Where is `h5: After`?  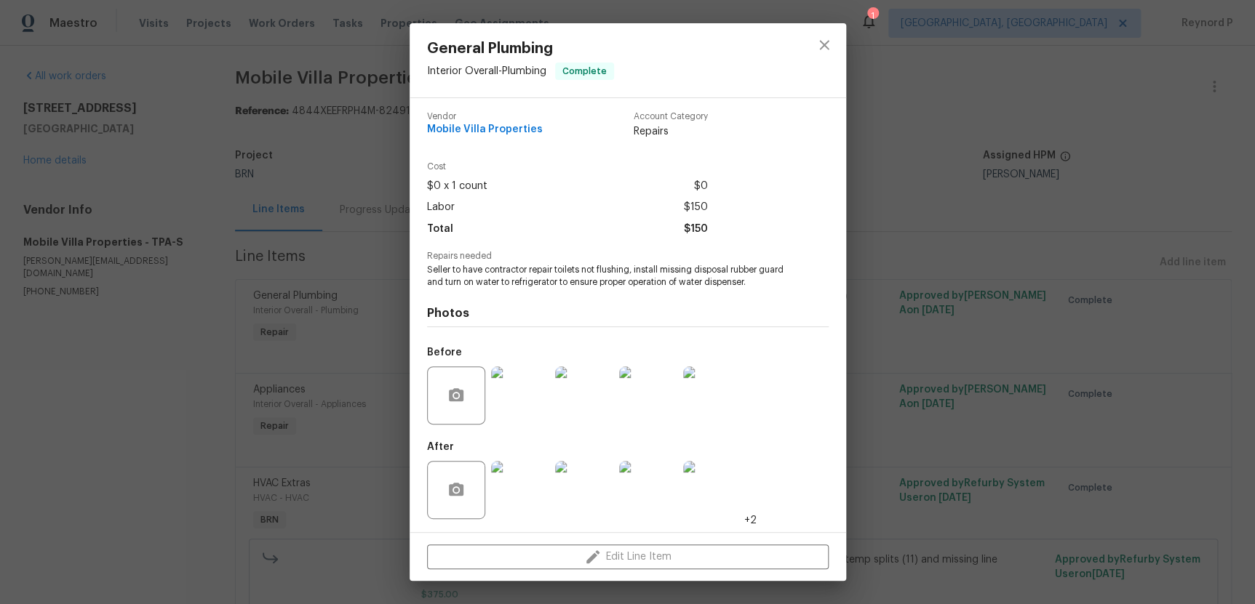 h5: After is located at coordinates (440, 447).